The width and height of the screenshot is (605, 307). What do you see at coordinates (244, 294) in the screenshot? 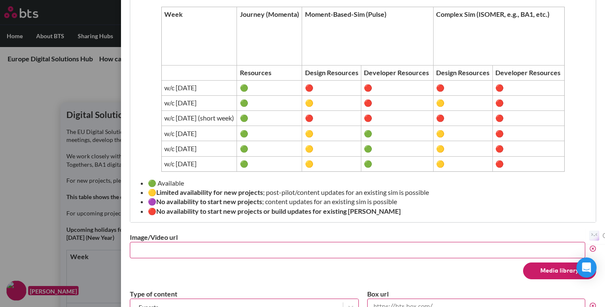
I see `label: Type of content` at bounding box center [244, 294].